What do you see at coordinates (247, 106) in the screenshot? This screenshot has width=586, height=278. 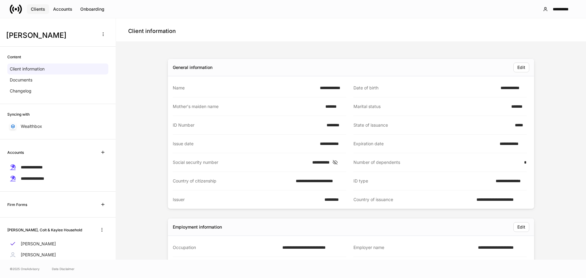 I see `div: Mother's maiden name` at bounding box center [247, 106].